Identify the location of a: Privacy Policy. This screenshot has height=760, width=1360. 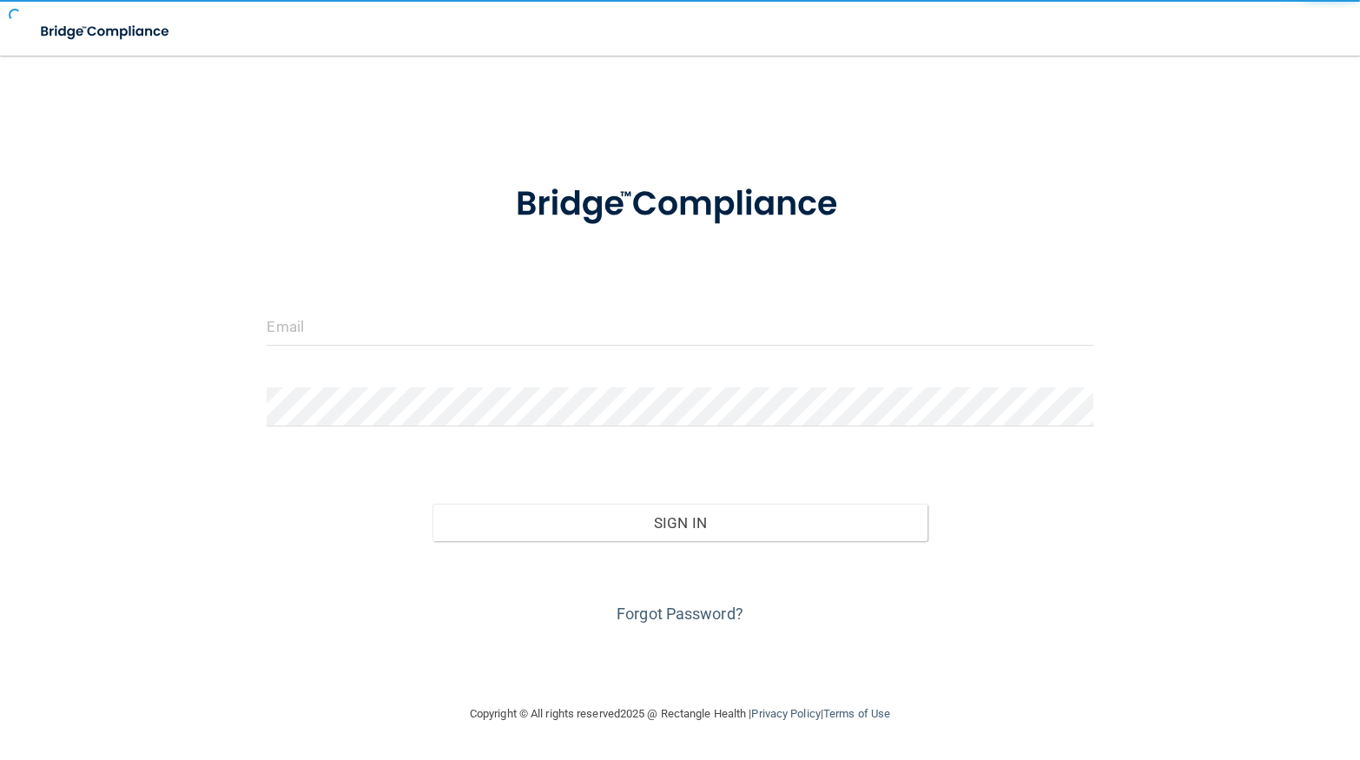
(785, 713).